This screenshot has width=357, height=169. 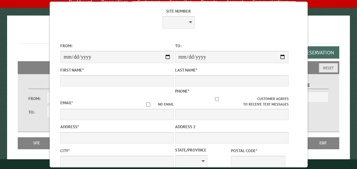 What do you see at coordinates (41, 40) in the screenshot?
I see `div: Domain Overview` at bounding box center [41, 40].